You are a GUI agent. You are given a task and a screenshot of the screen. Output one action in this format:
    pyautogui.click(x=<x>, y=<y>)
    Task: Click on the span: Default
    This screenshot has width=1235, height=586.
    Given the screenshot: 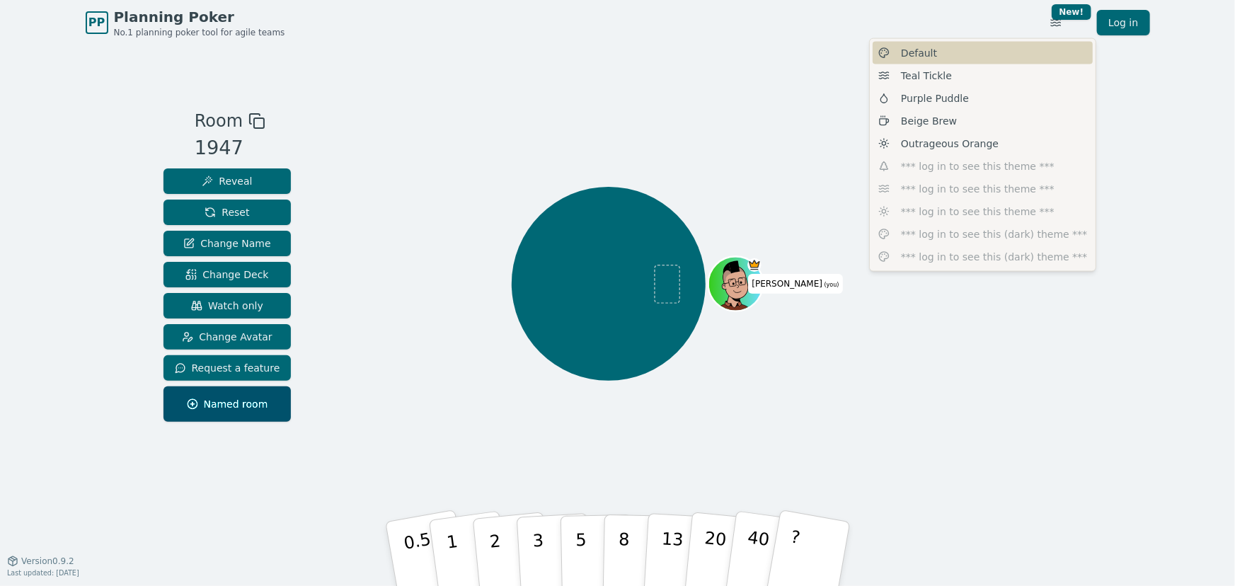 What is the action you would take?
    pyautogui.click(x=919, y=53)
    